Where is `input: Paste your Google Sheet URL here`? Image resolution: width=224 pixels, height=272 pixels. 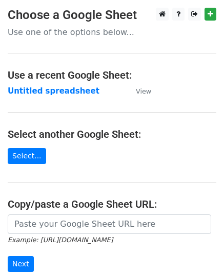 input: Paste your Google Sheet URL here is located at coordinates (109, 224).